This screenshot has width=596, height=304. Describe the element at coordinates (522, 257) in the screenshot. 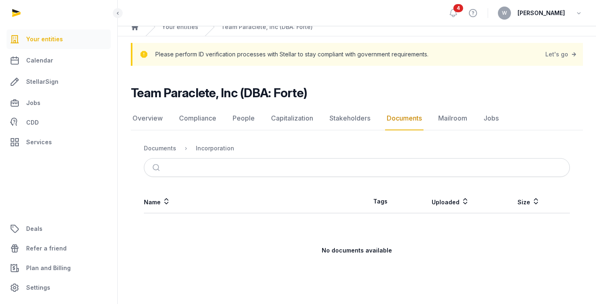

I see `div: Chat Widget` at that location.